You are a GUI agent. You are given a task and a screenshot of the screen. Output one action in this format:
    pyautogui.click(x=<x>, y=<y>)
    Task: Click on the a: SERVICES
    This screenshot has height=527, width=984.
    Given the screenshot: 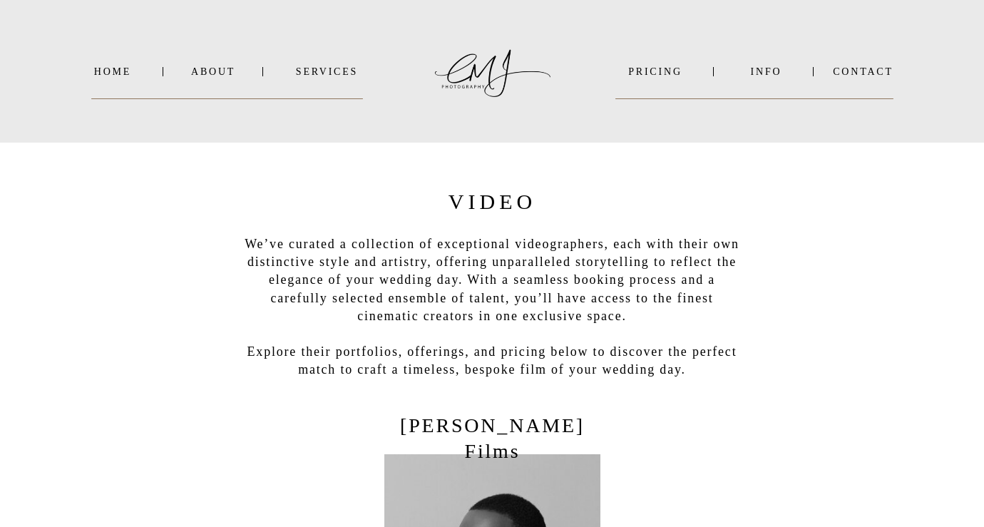 What is the action you would take?
    pyautogui.click(x=327, y=71)
    